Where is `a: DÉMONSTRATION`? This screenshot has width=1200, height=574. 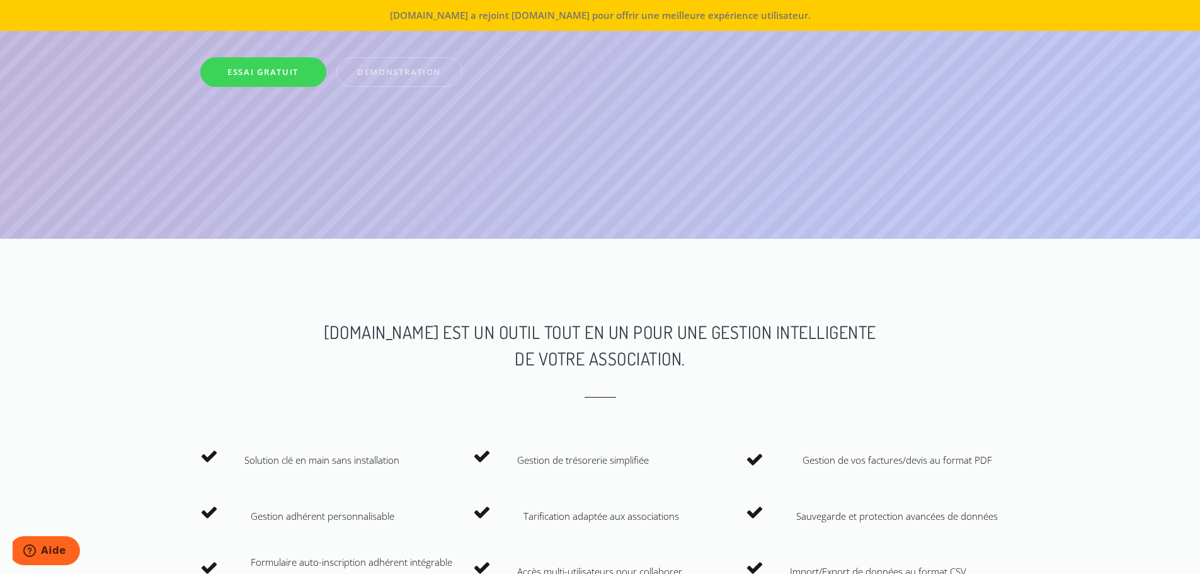
a: DÉMONSTRATION is located at coordinates (400, 72).